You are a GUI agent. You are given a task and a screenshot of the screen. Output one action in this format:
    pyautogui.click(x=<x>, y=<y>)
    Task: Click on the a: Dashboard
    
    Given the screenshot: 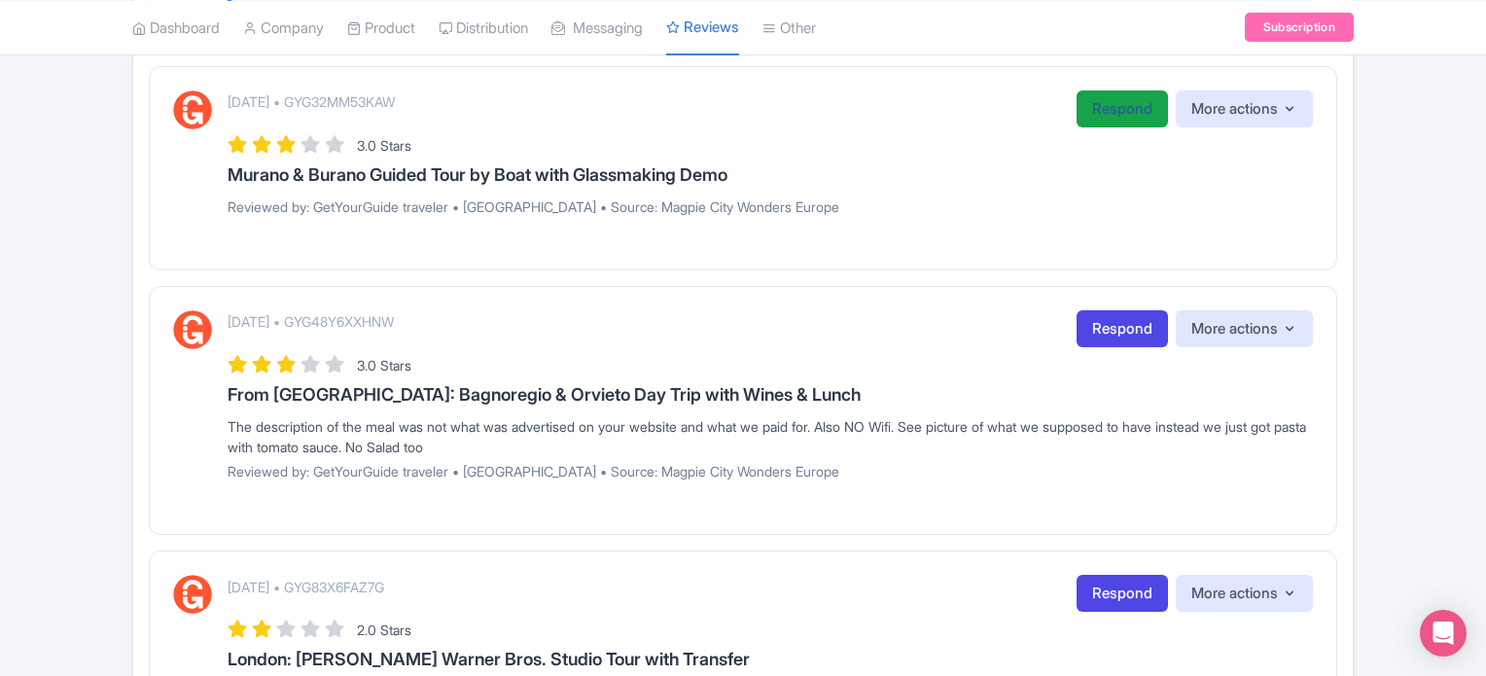 What is the action you would take?
    pyautogui.click(x=176, y=27)
    